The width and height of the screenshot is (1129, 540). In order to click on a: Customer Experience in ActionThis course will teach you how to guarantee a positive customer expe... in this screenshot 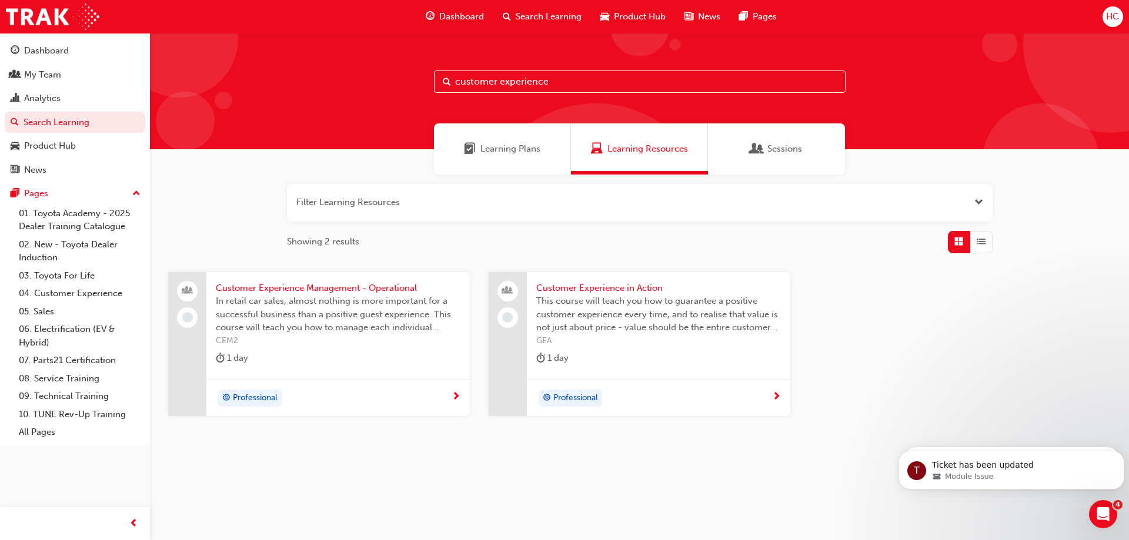, I will do `click(639, 345)`.